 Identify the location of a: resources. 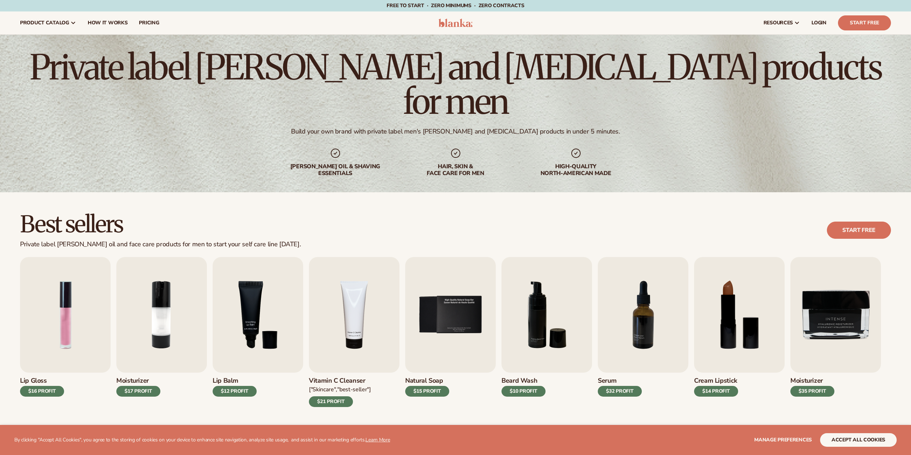
(782, 23).